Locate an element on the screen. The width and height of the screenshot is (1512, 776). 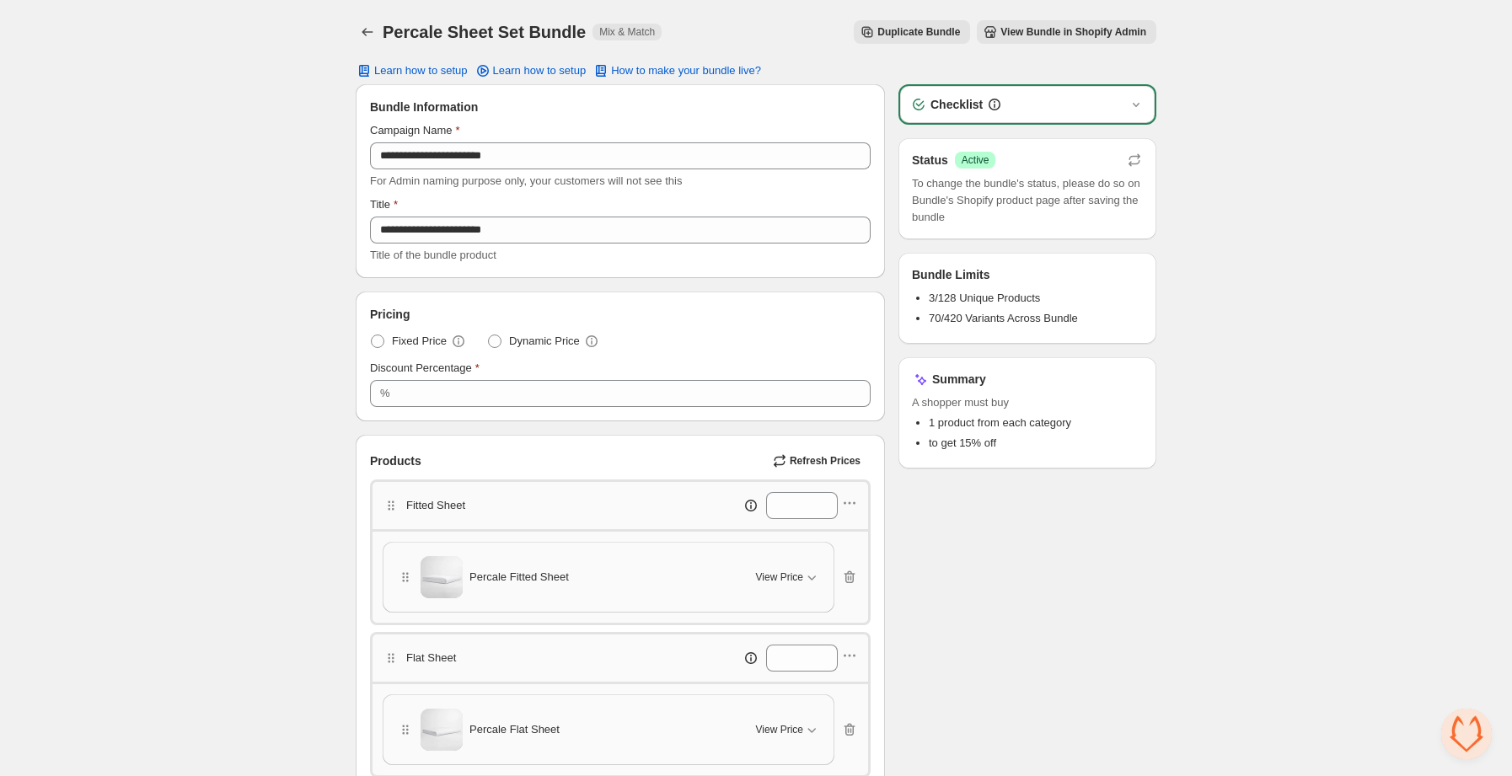
li: 1 product from each category is located at coordinates (1036, 423).